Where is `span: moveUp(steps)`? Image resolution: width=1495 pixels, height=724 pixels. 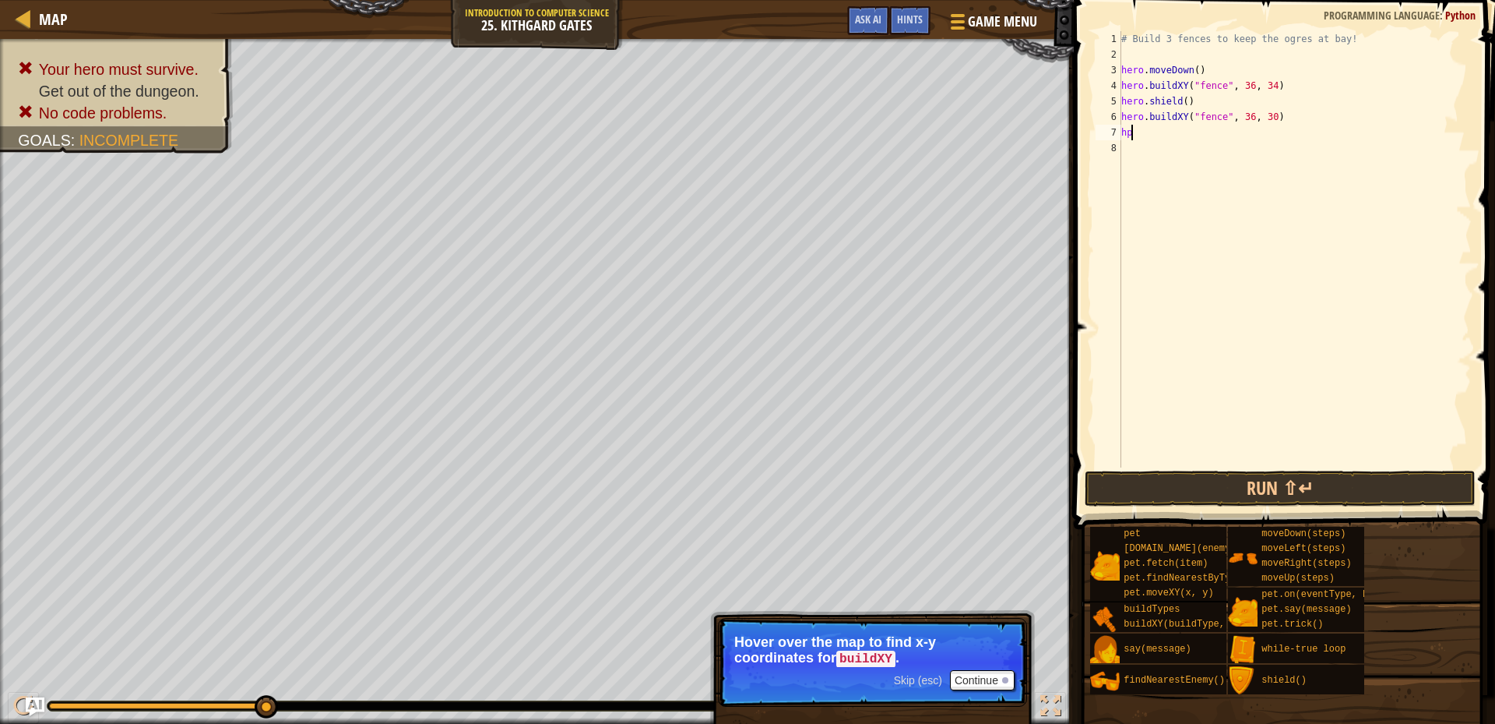 span: moveUp(steps) is located at coordinates (1298, 578).